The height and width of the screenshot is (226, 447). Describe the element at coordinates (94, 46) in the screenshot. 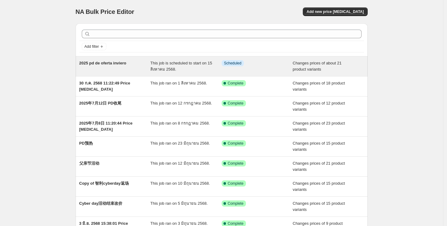

I see `button: Add filter` at that location.